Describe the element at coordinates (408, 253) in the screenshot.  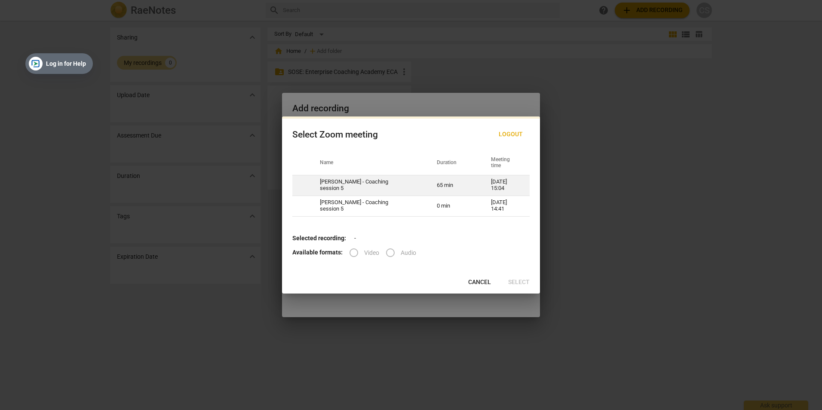
I see `span: Audio` at that location.